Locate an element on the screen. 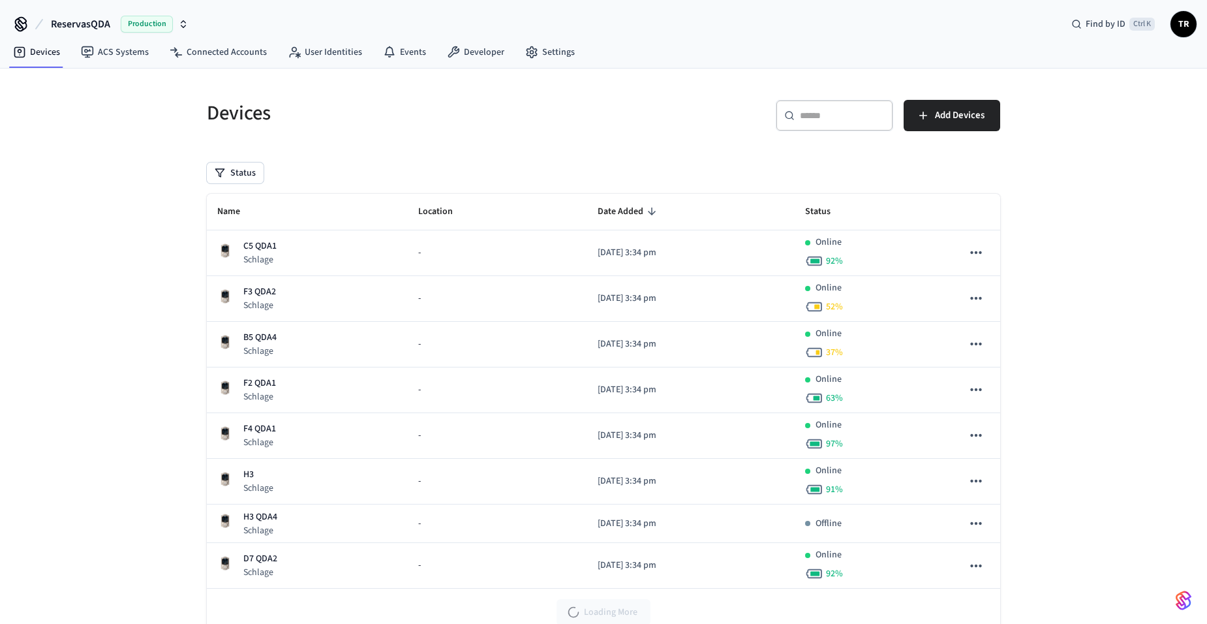  p: F2 QDA1 is located at coordinates (260, 383).